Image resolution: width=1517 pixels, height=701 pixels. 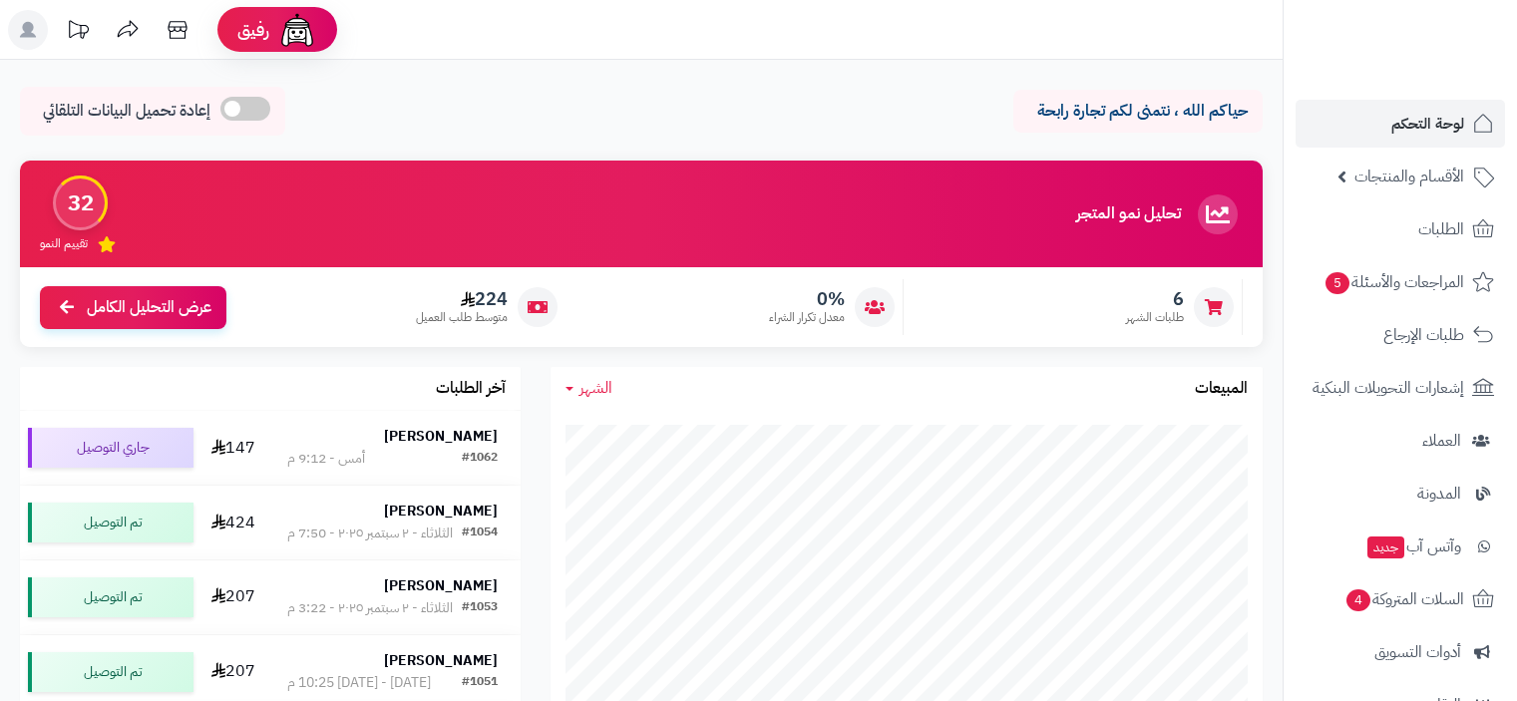 What do you see at coordinates (480, 608) in the screenshot?
I see `div: #1053` at bounding box center [480, 608].